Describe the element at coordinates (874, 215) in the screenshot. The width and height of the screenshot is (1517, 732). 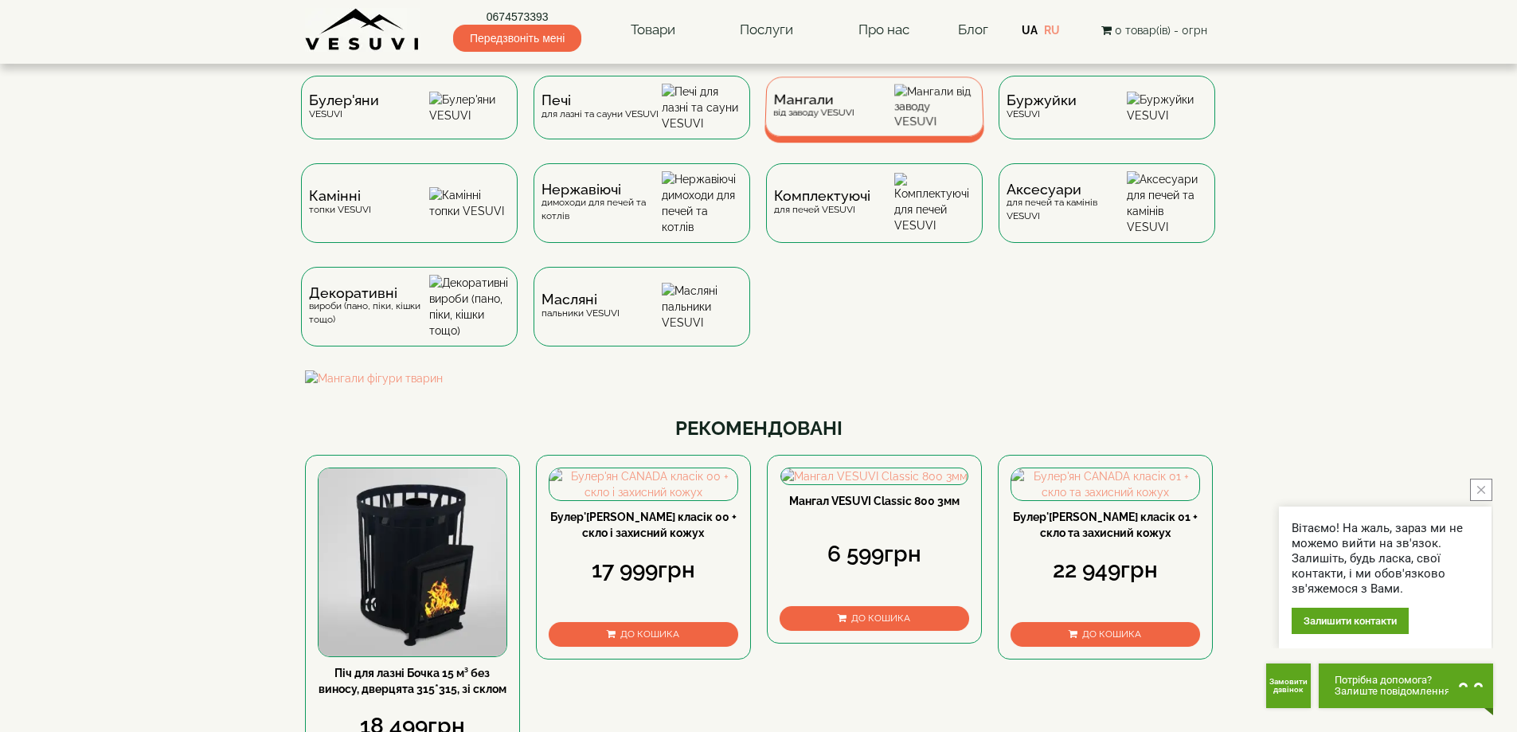
I see `a: Комплектуючідля печей VESUVI Комплектуючі для печей VESUVI` at that location.